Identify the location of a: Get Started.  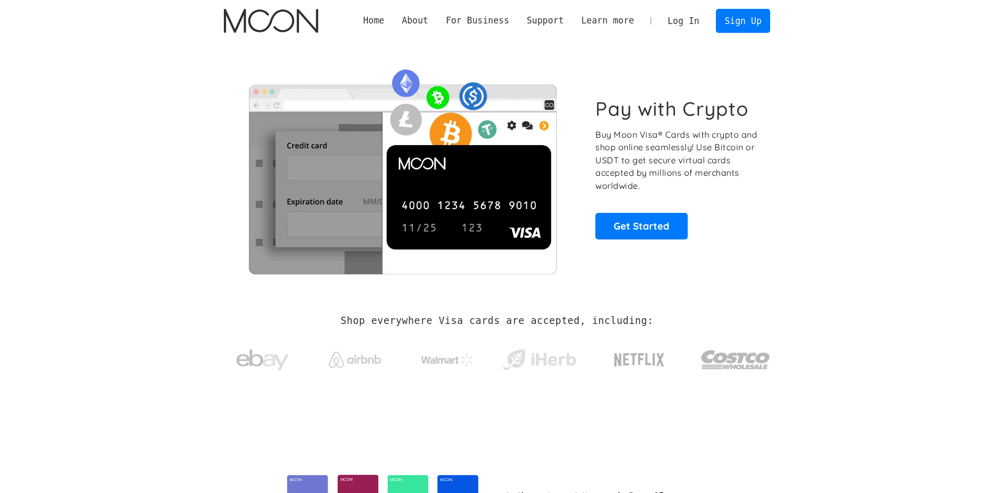
(642, 226).